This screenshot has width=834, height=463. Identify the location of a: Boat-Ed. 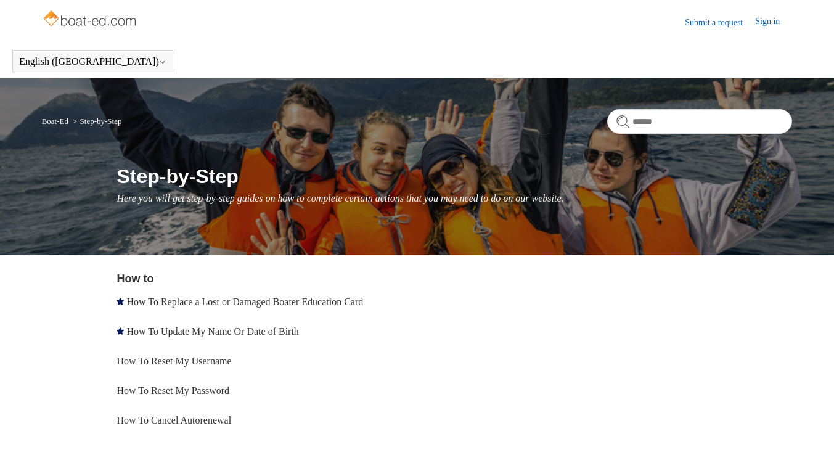
(55, 121).